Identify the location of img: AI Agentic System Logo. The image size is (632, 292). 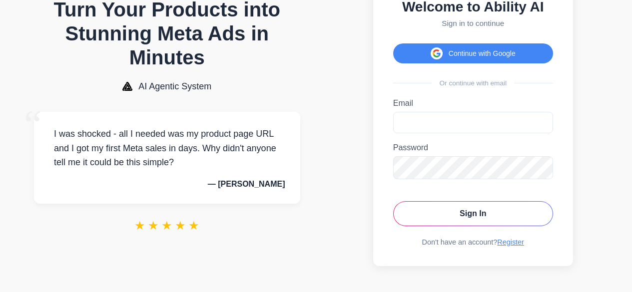
(127, 86).